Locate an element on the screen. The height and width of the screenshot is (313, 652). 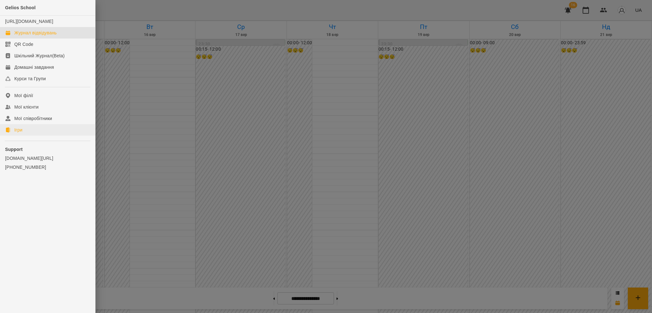
div: Домашні завдання is located at coordinates (34, 67).